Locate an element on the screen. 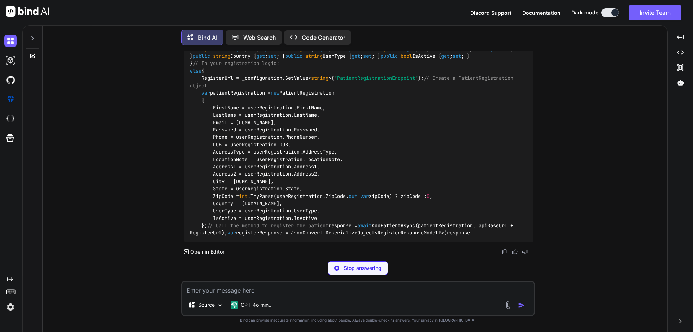 The width and height of the screenshot is (693, 332). button: Documentation is located at coordinates (542, 13).